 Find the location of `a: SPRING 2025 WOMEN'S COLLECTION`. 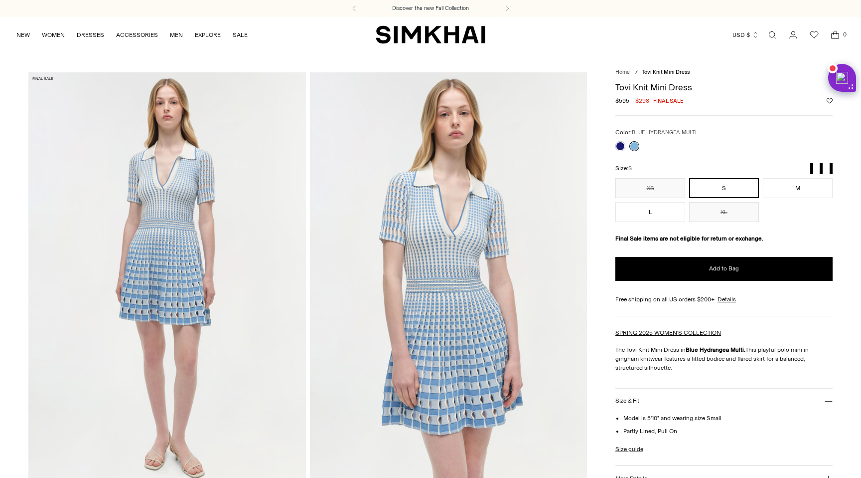

a: SPRING 2025 WOMEN'S COLLECTION is located at coordinates (668, 332).